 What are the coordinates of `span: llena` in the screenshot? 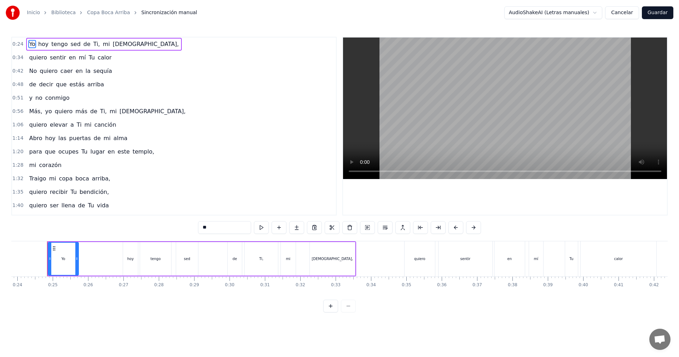 It's located at (68, 205).